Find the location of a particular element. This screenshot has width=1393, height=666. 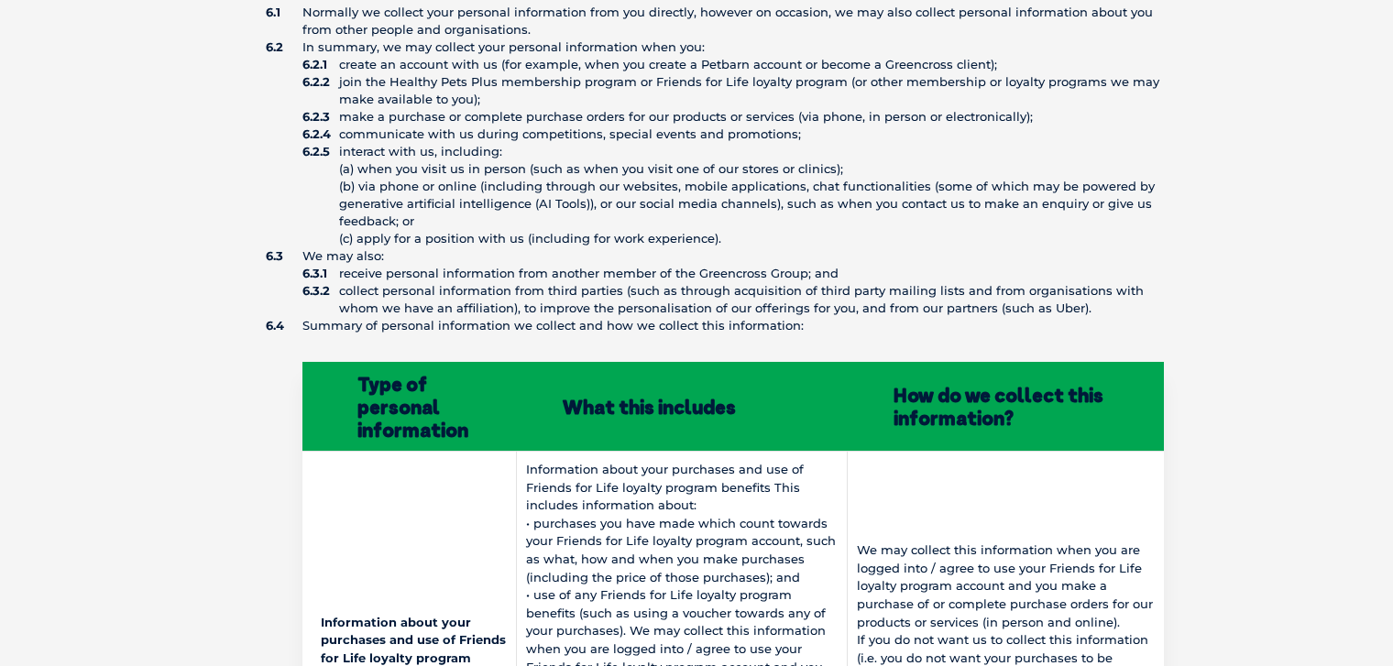

li: collect personal information from third parties (such as through acquisition of third party maili... is located at coordinates (733, 300).